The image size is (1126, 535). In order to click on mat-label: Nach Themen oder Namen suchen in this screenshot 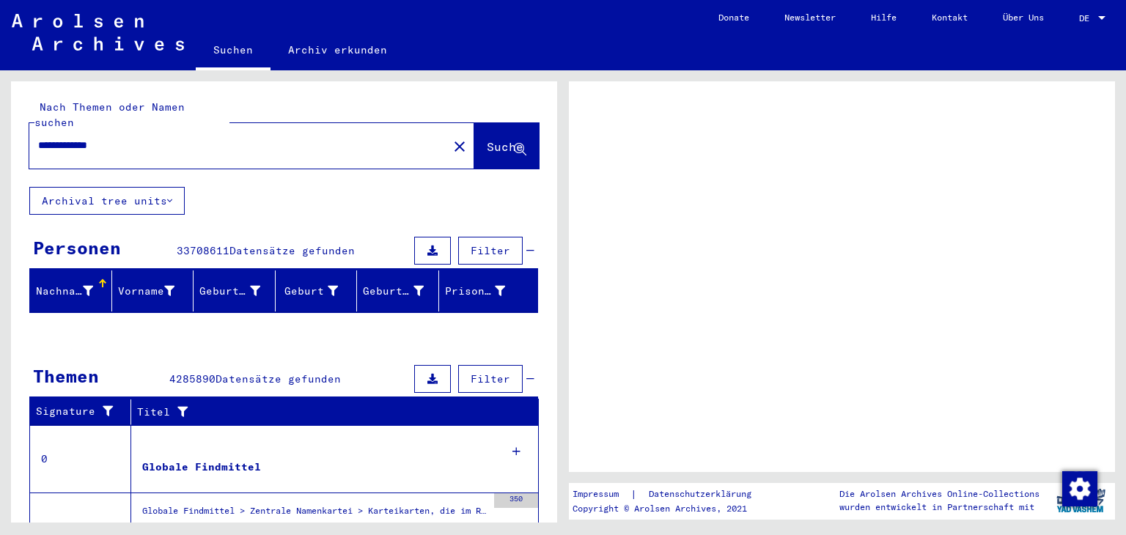, I will do `click(109, 114)`.